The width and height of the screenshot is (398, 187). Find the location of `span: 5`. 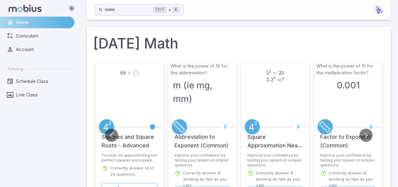

span: 5 is located at coordinates (268, 73).